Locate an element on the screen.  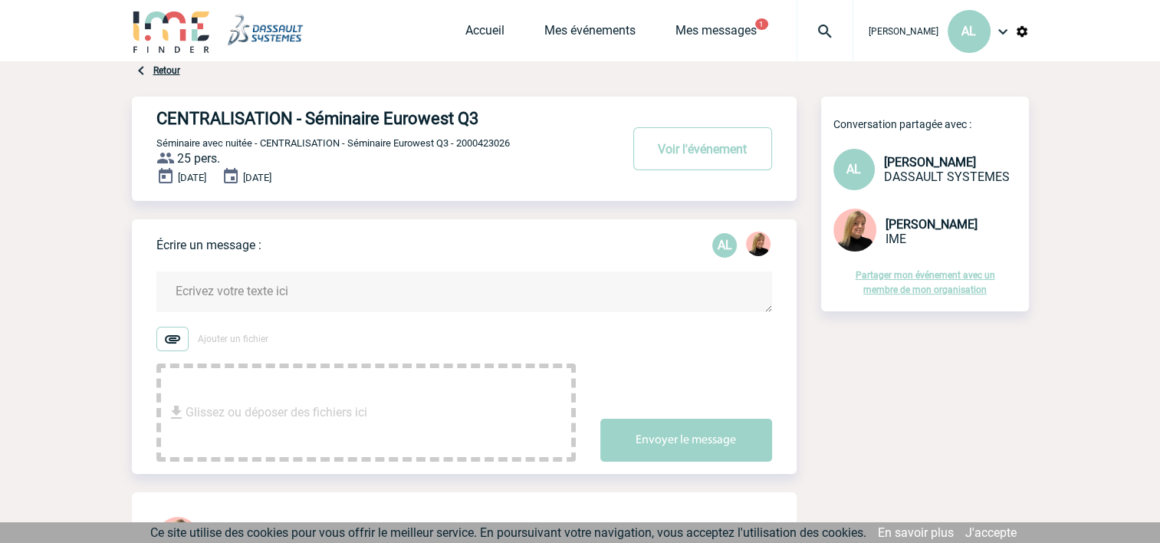
span: 25 pers. is located at coordinates (199, 158).